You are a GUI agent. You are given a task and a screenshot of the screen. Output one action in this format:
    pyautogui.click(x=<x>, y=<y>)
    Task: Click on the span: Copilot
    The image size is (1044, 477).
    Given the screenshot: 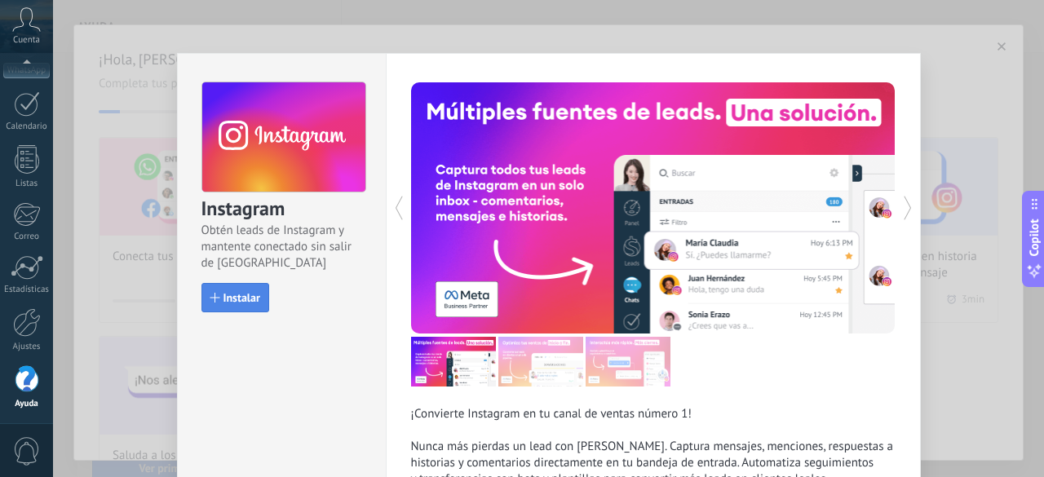 What is the action you would take?
    pyautogui.click(x=1034, y=237)
    